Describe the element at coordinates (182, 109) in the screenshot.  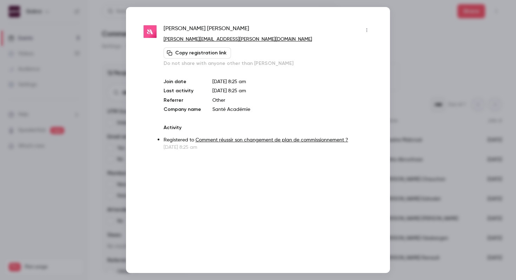
I see `p: Company name` at that location.